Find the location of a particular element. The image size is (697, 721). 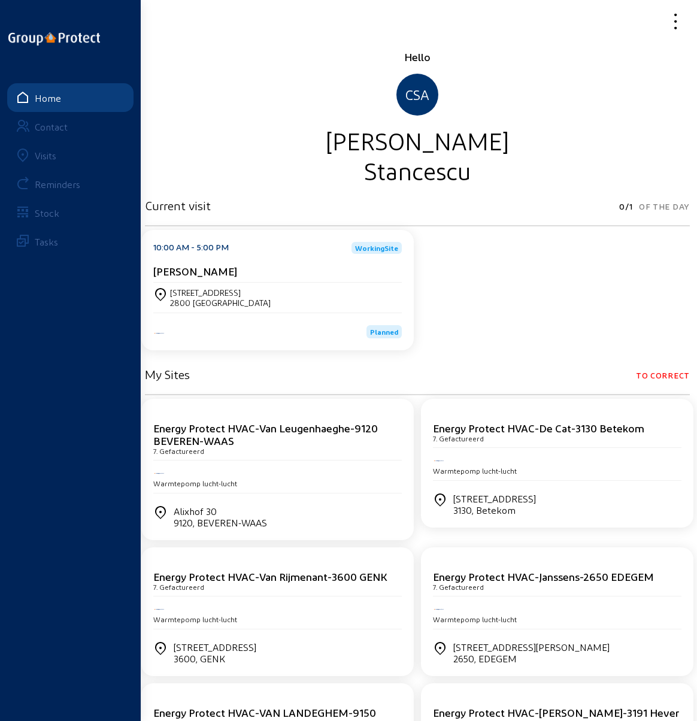

a: Contact is located at coordinates (70, 126).